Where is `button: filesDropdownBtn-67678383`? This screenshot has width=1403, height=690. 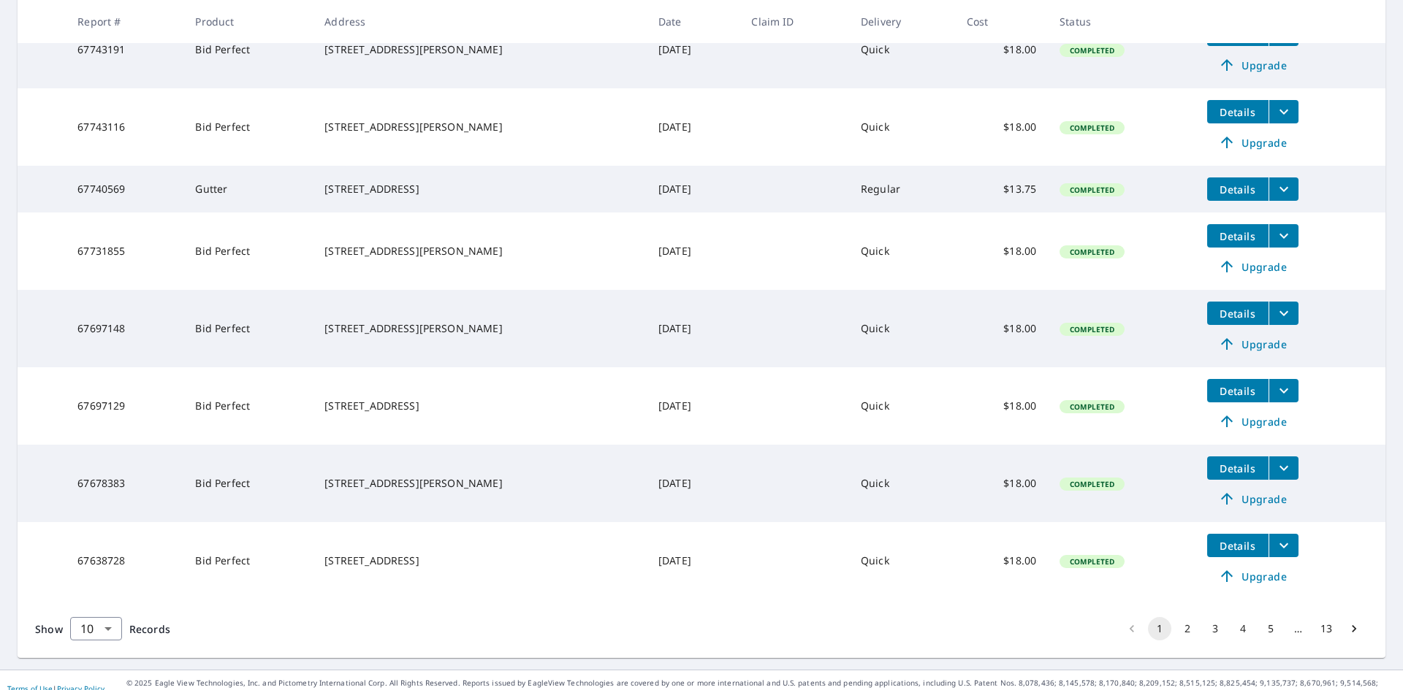
button: filesDropdownBtn-67678383 is located at coordinates (1283, 468).